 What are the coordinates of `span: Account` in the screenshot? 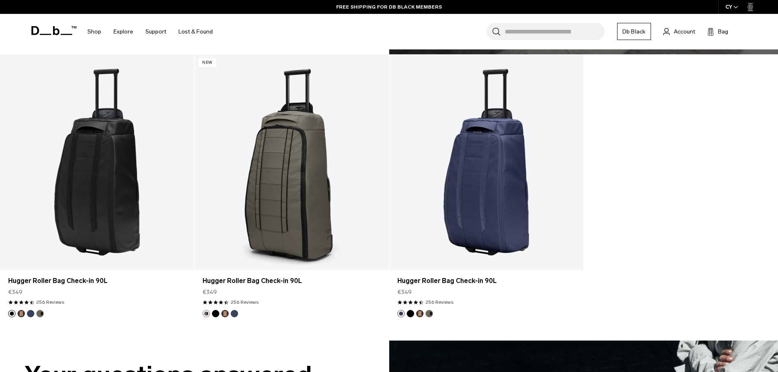 It's located at (684, 31).